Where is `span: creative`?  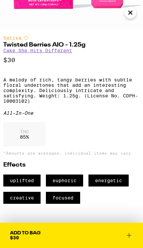
span: creative is located at coordinates (22, 198).